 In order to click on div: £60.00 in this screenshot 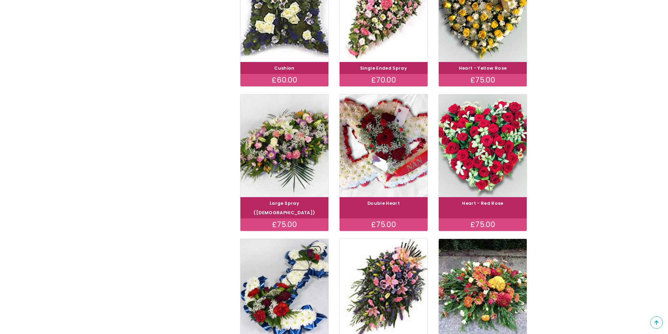, I will do `click(284, 80)`.